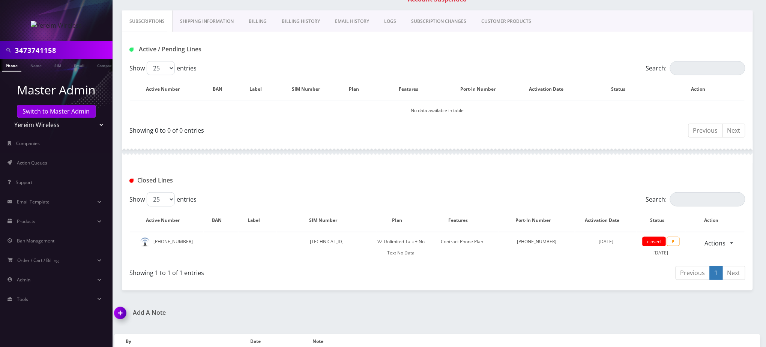 The width and height of the screenshot is (766, 347). What do you see at coordinates (28, 143) in the screenshot?
I see `span: Companies` at bounding box center [28, 143].